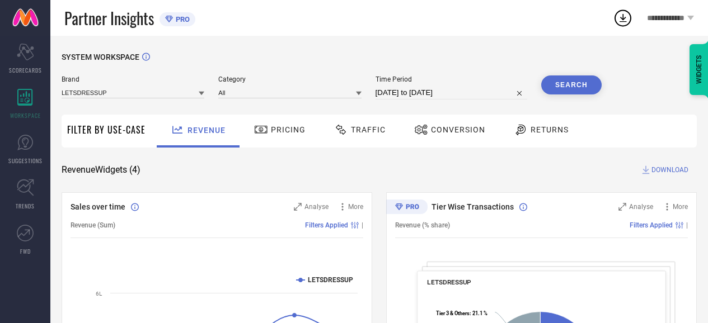 The height and width of the screenshot is (323, 708). Describe the element at coordinates (458, 130) in the screenshot. I see `span: Conversion` at that location.